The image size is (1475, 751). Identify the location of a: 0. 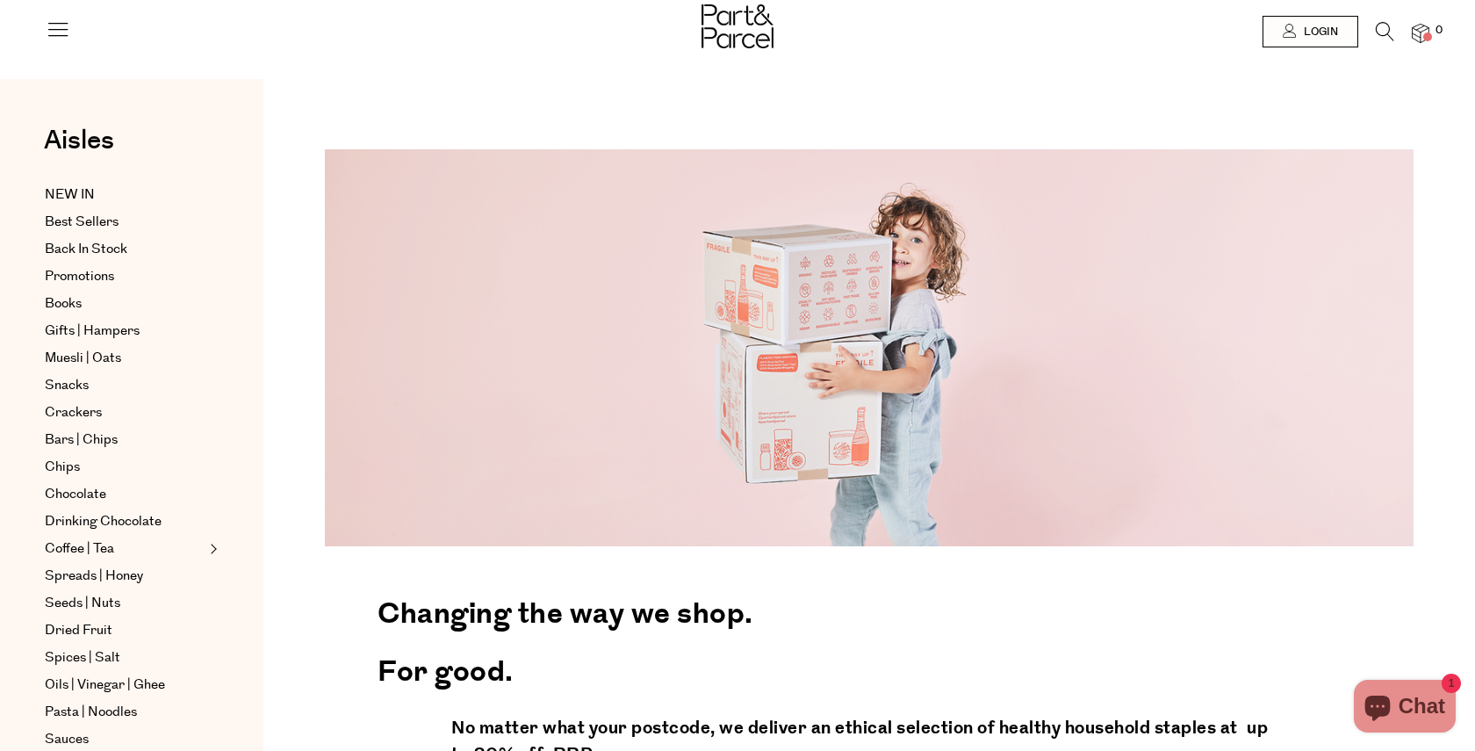
(1420, 32).